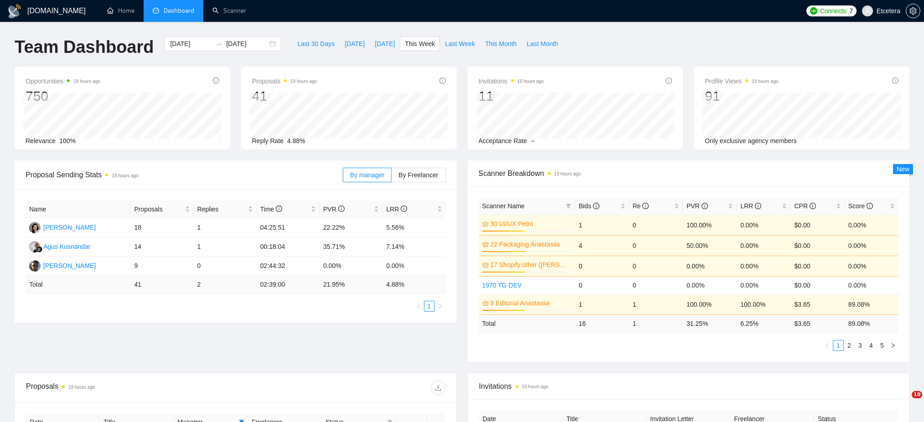 The width and height of the screenshot is (924, 422). Describe the element at coordinates (903, 169) in the screenshot. I see `span: New` at that location.